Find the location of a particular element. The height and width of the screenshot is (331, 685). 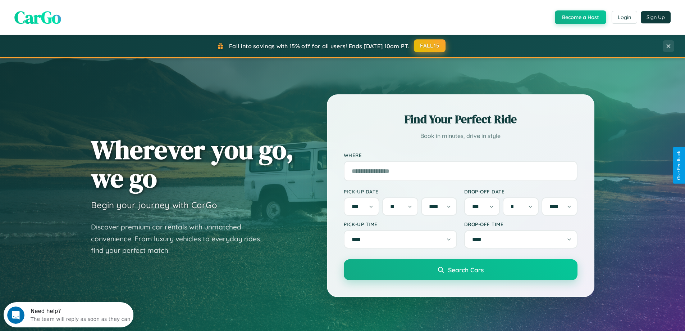

span: Search Cars is located at coordinates (466, 269).